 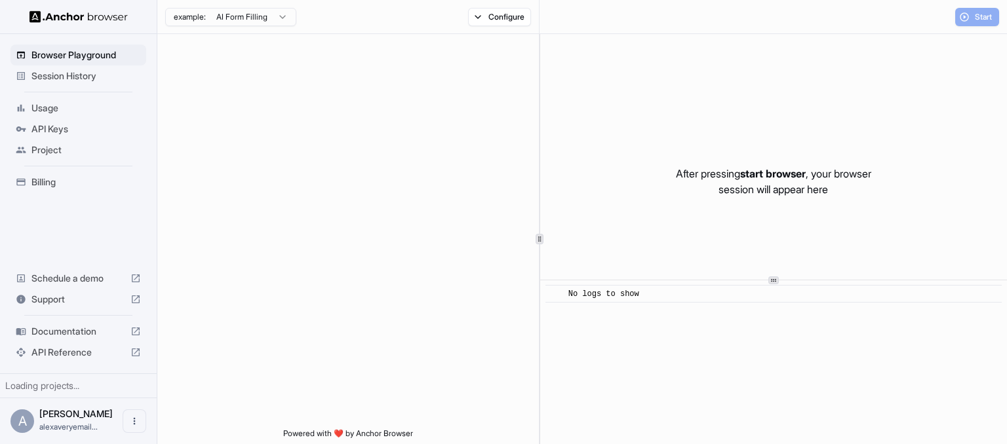 What do you see at coordinates (76, 414) in the screenshot?
I see `span: Alex Avery` at bounding box center [76, 414].